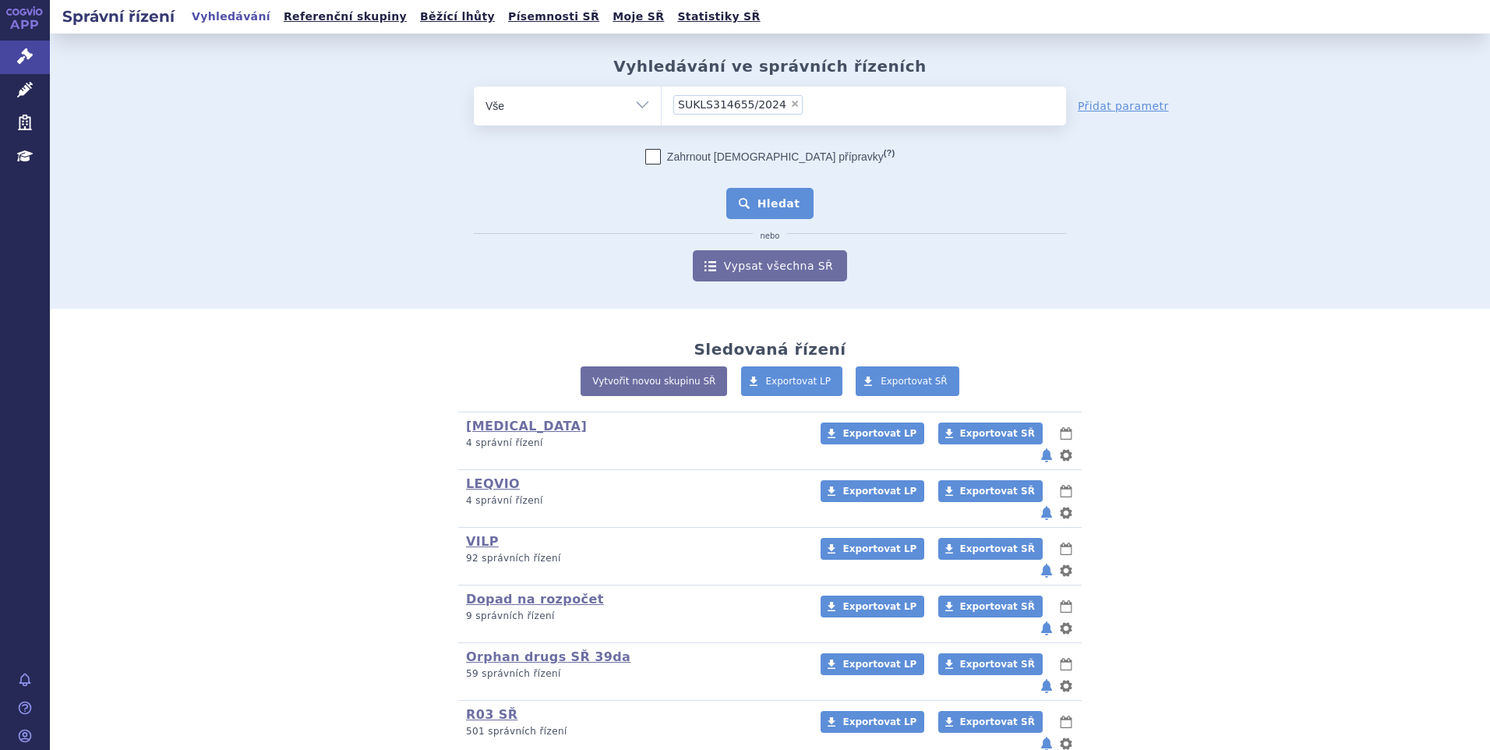  What do you see at coordinates (345, 16) in the screenshot?
I see `a: Referenční skupiny` at bounding box center [345, 16].